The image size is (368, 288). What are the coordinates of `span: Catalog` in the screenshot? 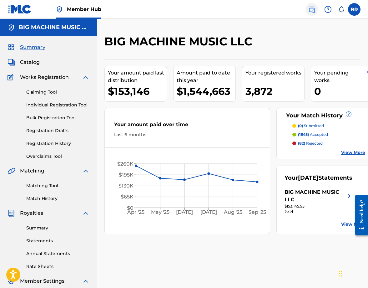 It's located at (30, 62).